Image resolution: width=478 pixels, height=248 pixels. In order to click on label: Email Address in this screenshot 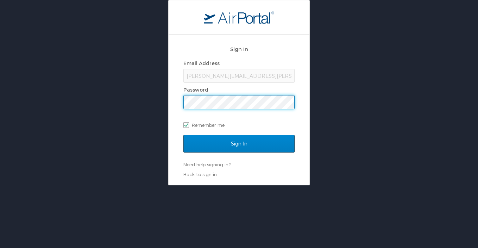, I will do `click(201, 63)`.